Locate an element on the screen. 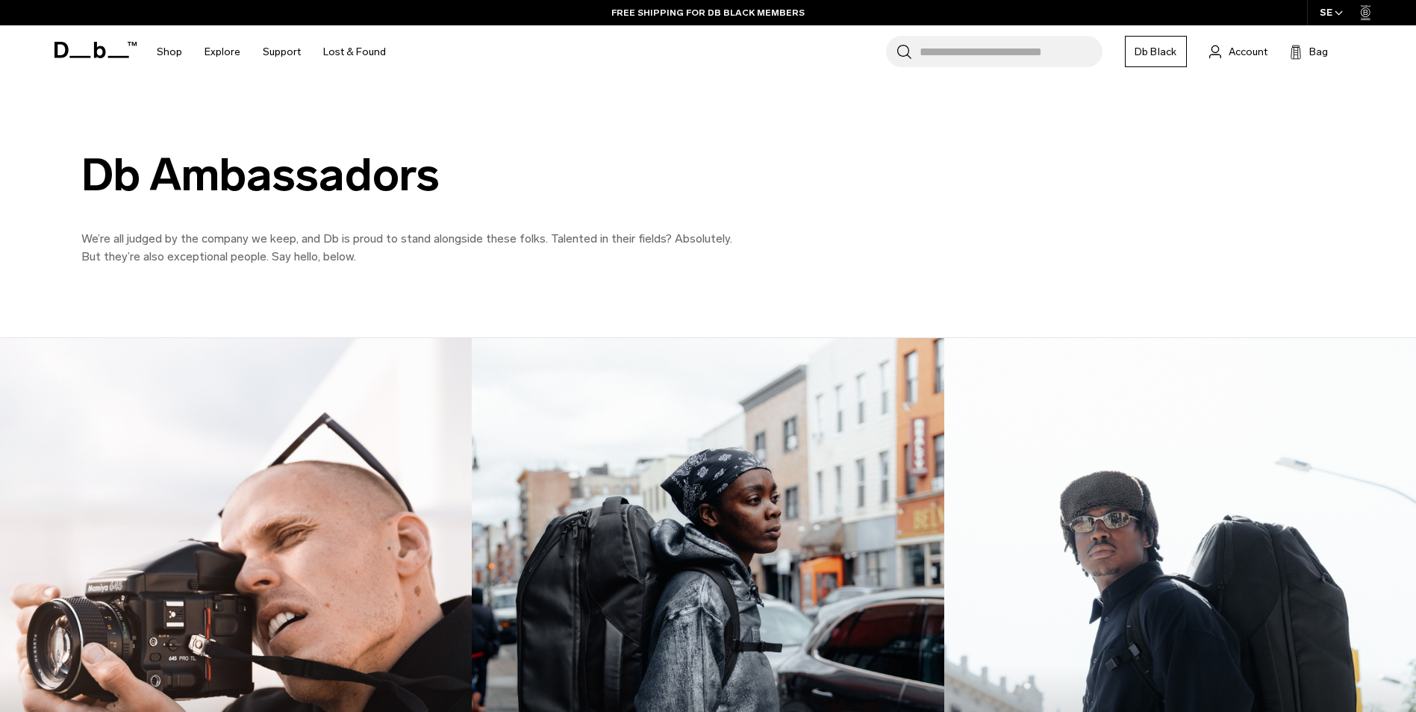 The image size is (1416, 712). nav: Main Navigation is located at coordinates (271, 52).